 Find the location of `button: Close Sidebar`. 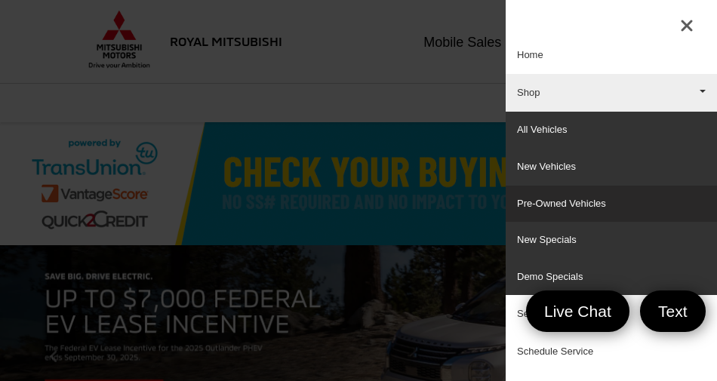

button: Close Sidebar is located at coordinates (687, 26).